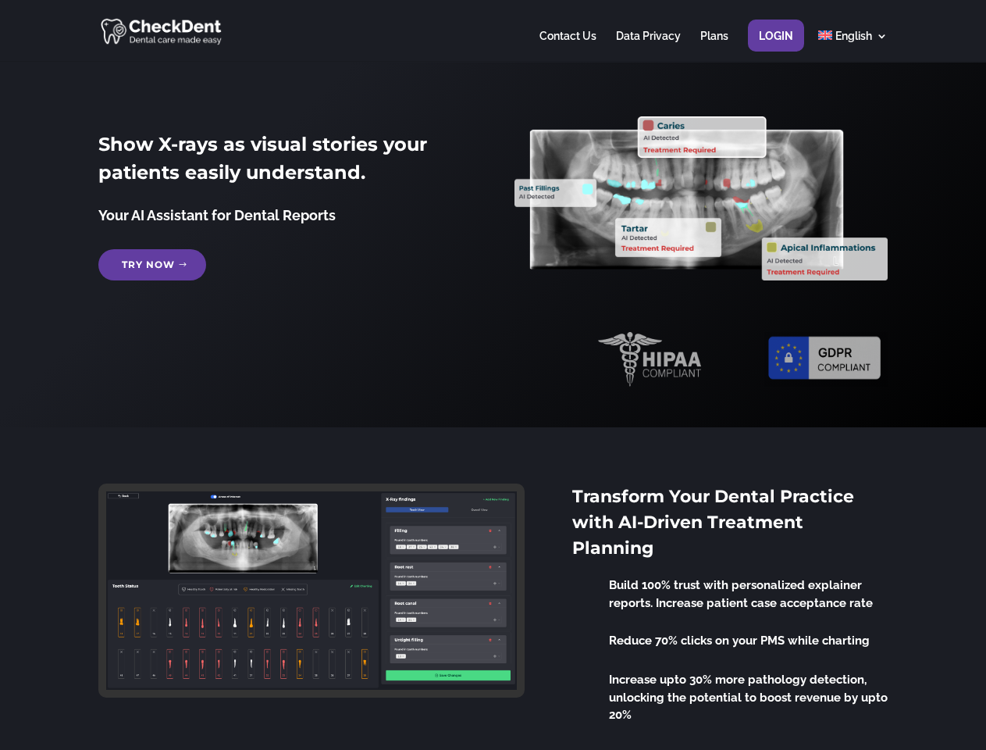  I want to click on span: Build 100% trust with personalized explainer reports. Increase patient case acceptance rate, so click(741, 593).